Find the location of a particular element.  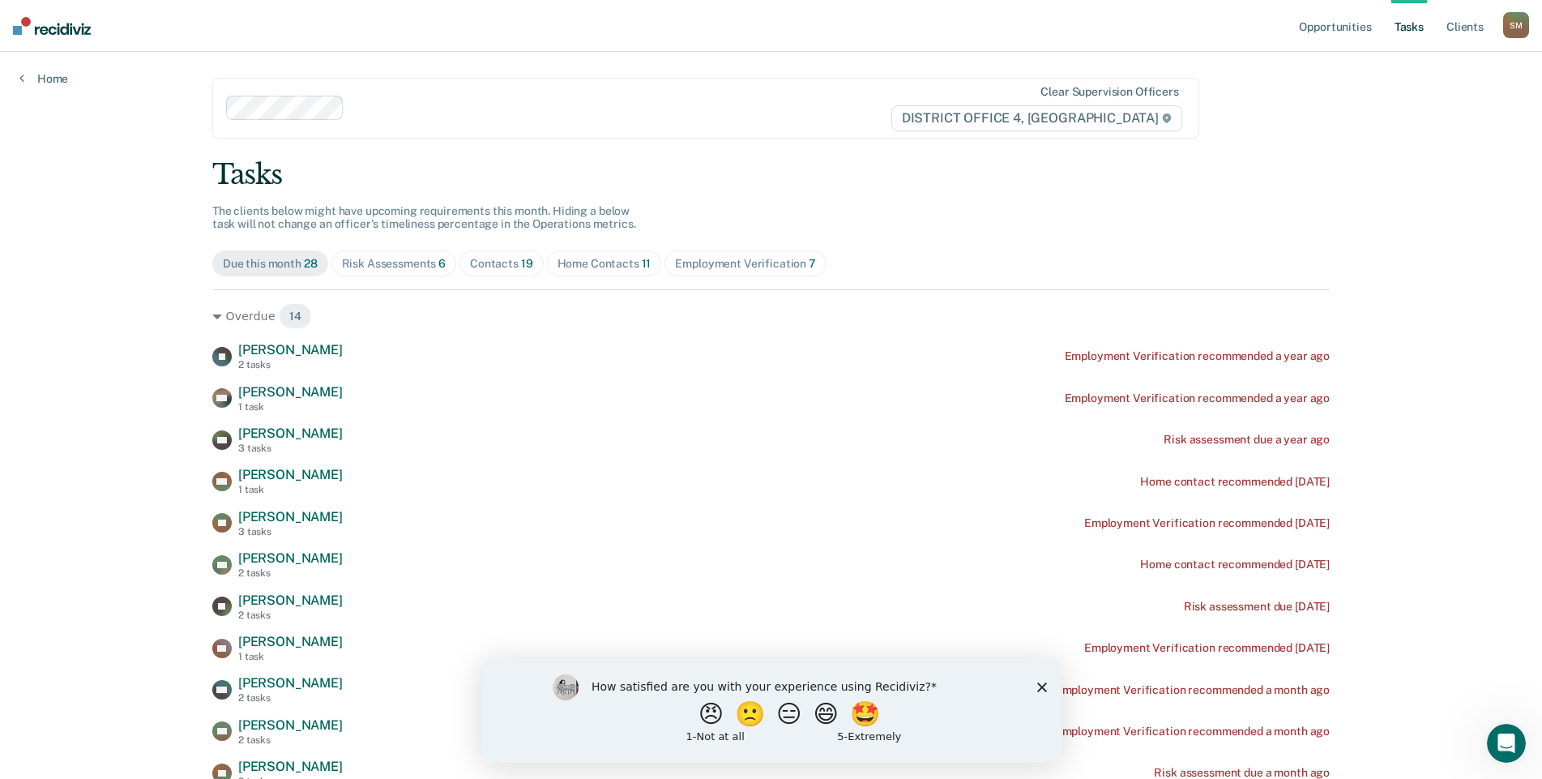

div: Due this month is located at coordinates (270, 263).